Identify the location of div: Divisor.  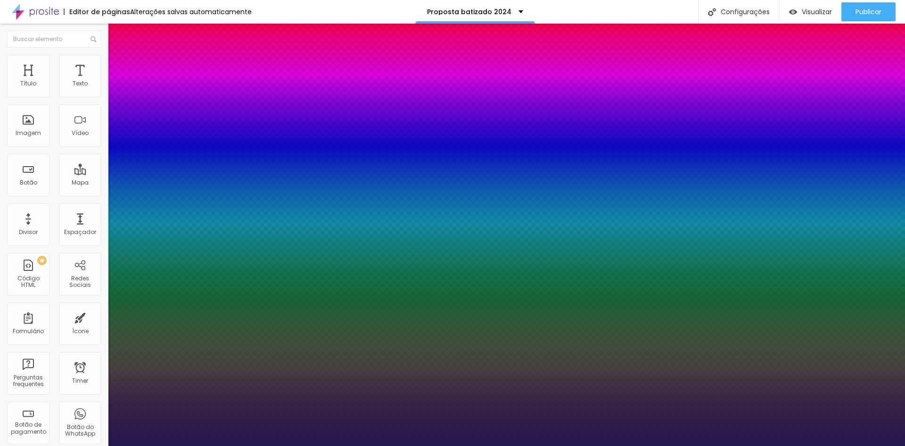
(28, 232).